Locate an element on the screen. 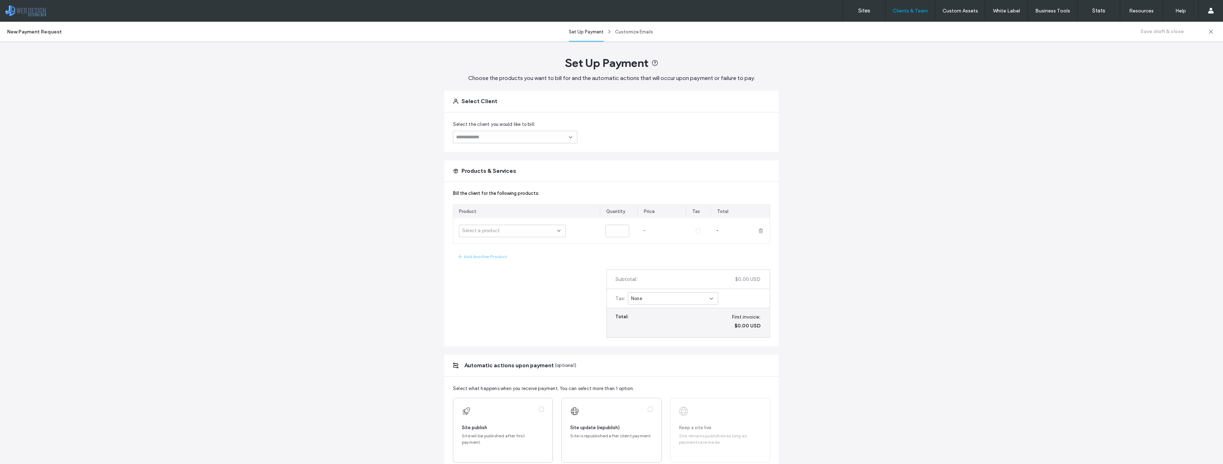  span: None is located at coordinates (636, 299).